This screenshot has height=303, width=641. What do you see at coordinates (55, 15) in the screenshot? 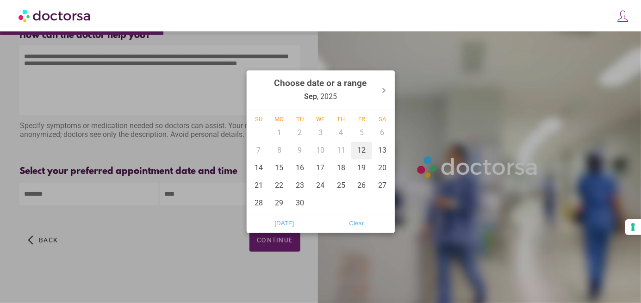
I see `img: Doctorsa.com` at bounding box center [55, 15].